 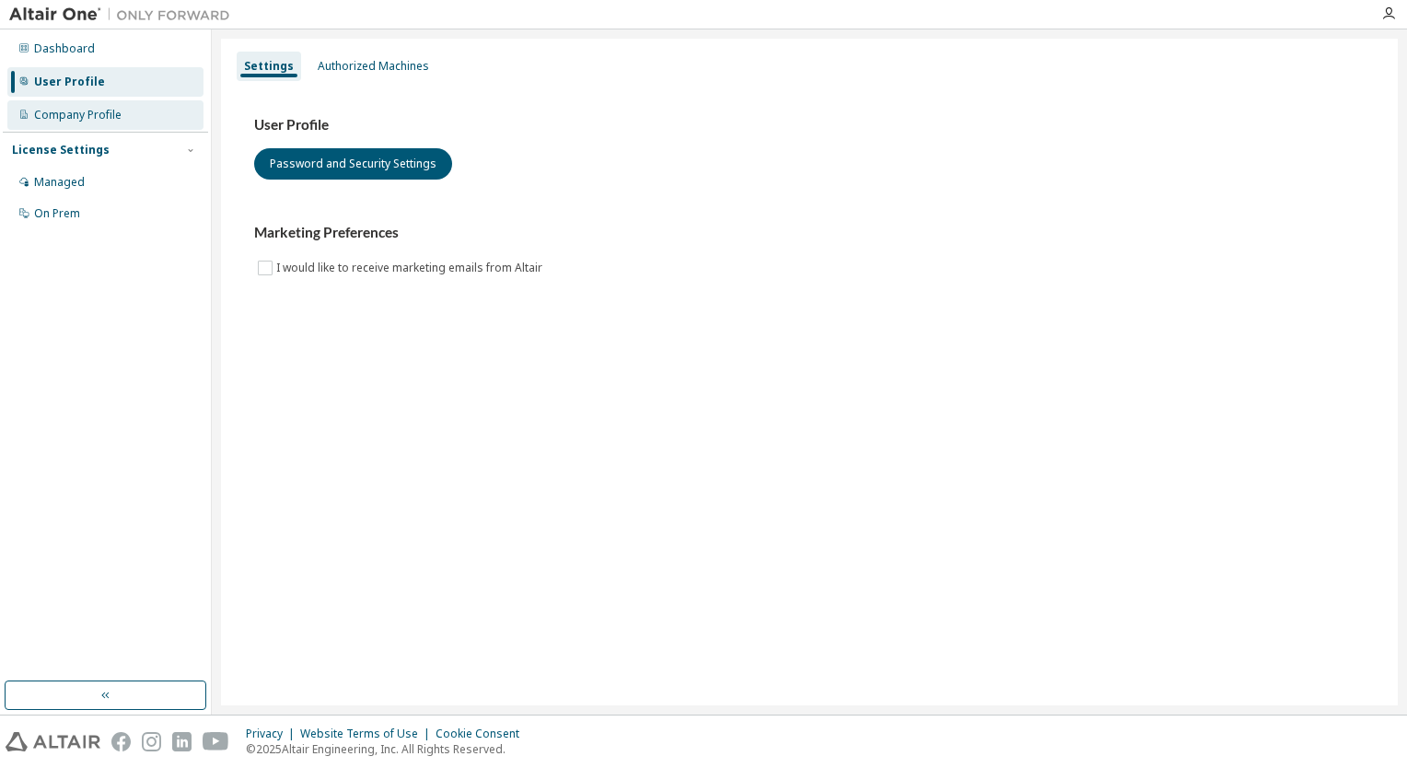 I want to click on p: © 2025 Altair Engineering, Inc. All Rights Reserved., so click(x=388, y=748).